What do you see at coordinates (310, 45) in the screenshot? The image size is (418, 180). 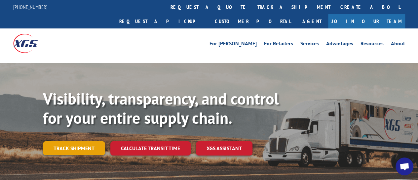 I see `a: Services` at bounding box center [310, 45].